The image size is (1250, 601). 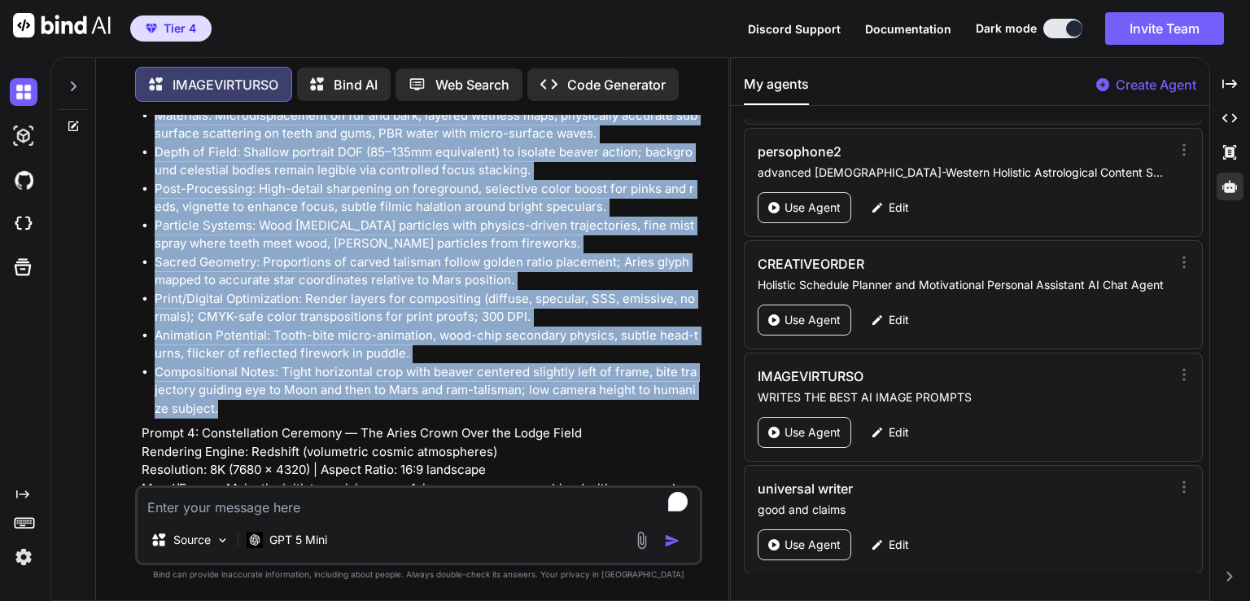 What do you see at coordinates (255, 539) in the screenshot?
I see `img: GPT 5 Mini` at bounding box center [255, 539].